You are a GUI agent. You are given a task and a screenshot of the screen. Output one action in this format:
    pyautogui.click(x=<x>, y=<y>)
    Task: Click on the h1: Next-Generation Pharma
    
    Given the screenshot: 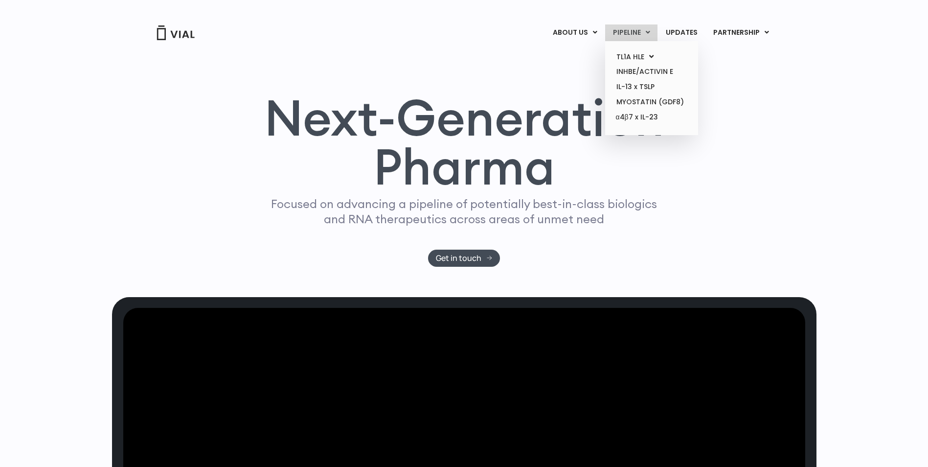 What is the action you would take?
    pyautogui.click(x=464, y=142)
    